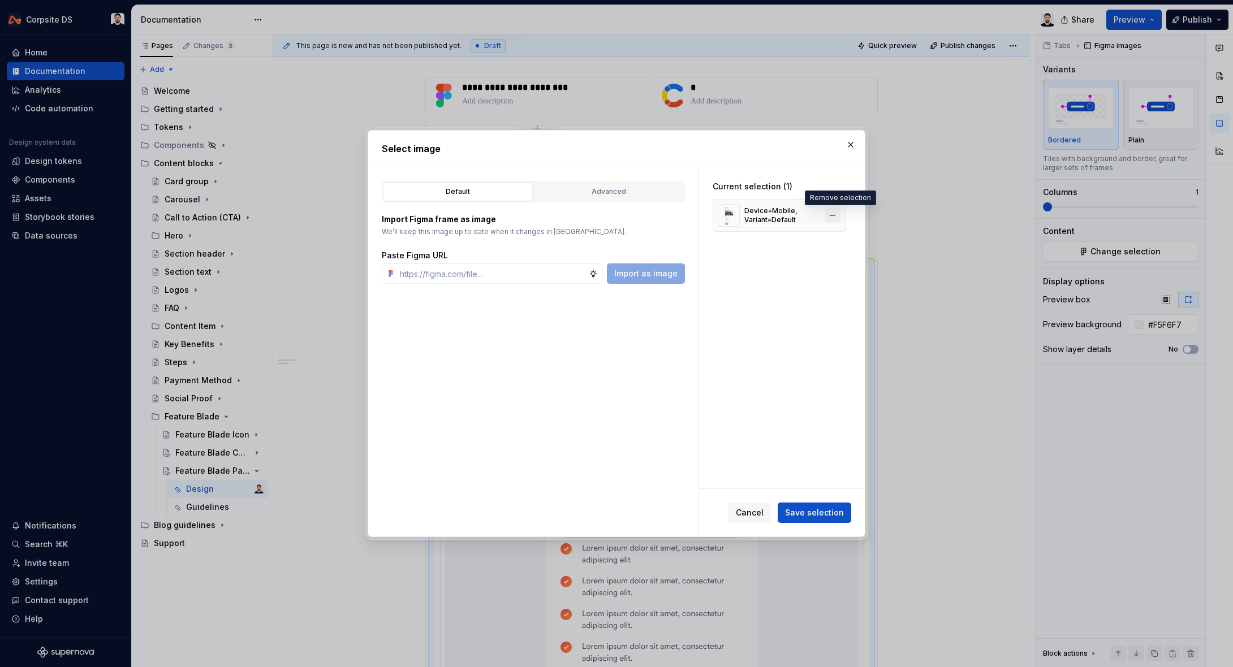  I want to click on button: Save selection, so click(814, 513).